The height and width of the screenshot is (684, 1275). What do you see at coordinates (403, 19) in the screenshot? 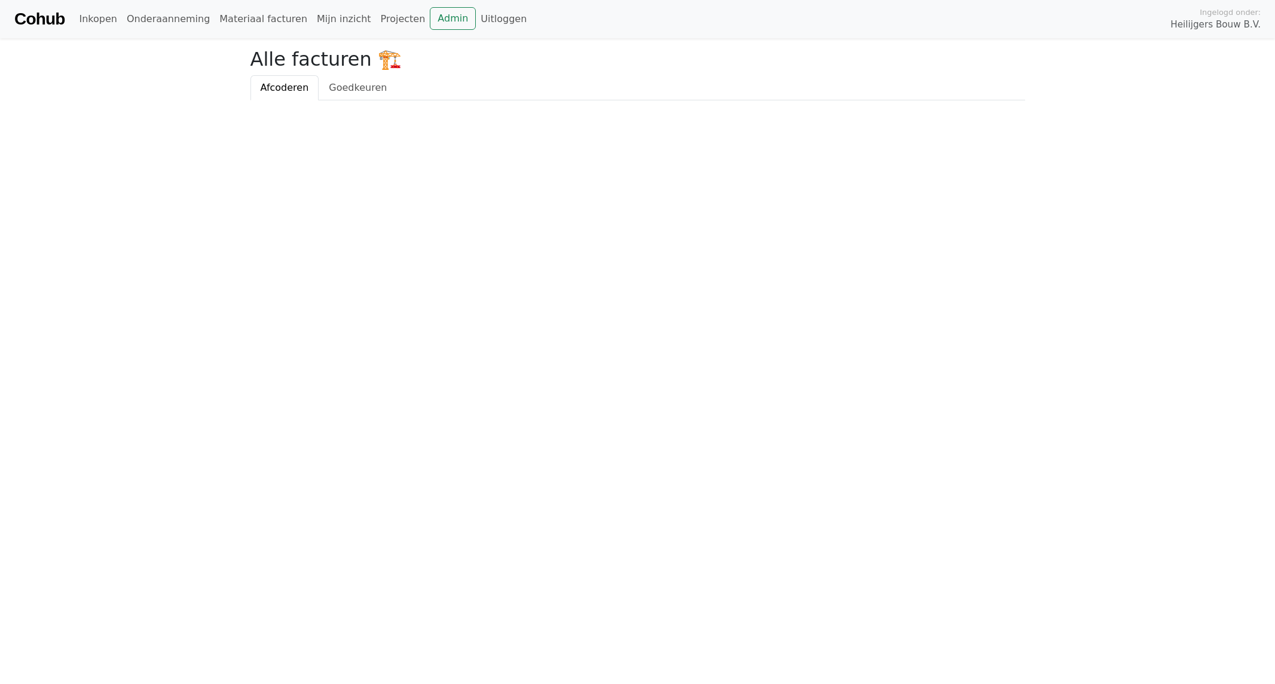
I see `a: Projecten` at bounding box center [403, 19].